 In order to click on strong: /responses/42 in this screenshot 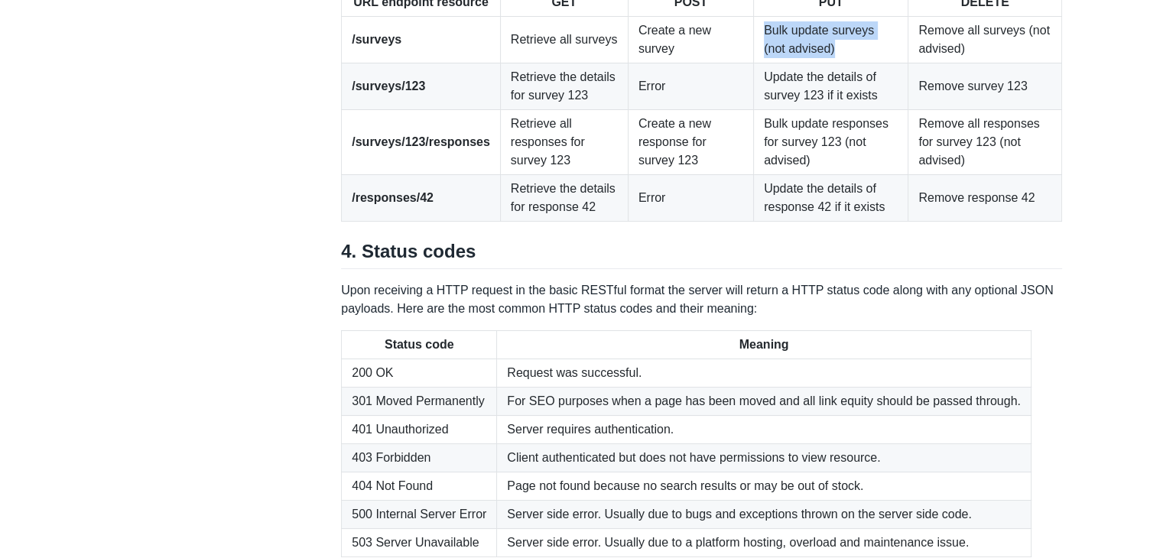, I will do `click(392, 197)`.